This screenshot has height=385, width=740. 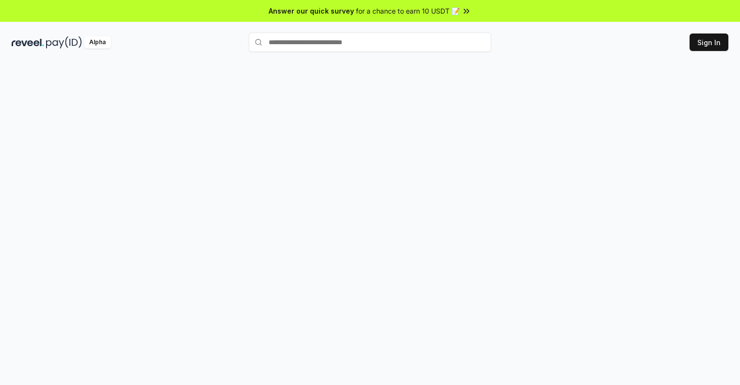 I want to click on div: Alpha, so click(x=98, y=42).